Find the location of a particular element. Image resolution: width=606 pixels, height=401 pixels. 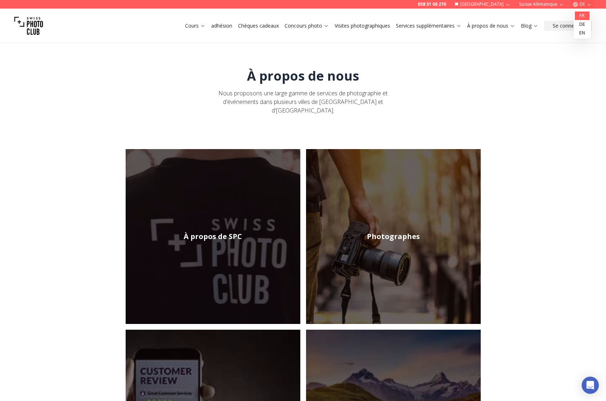

font: en is located at coordinates (582, 33).